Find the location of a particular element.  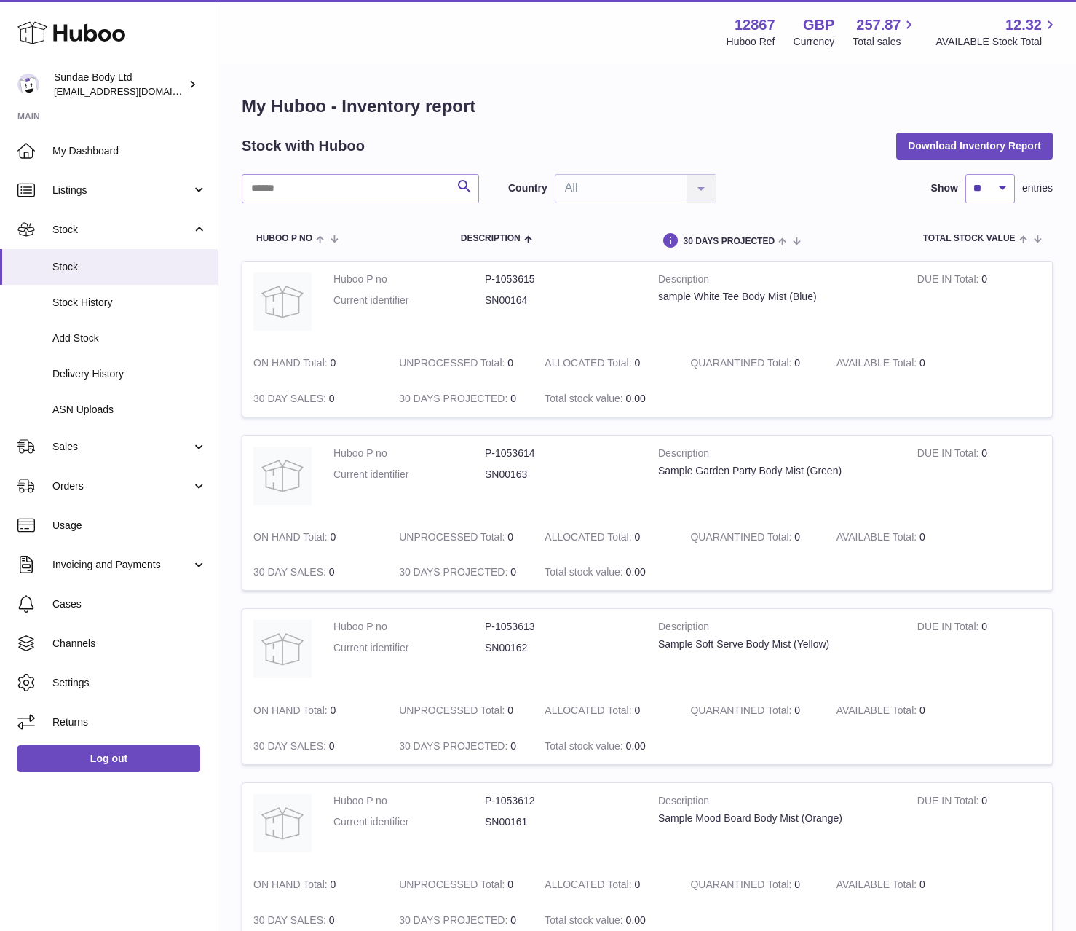

div: Sample Mood Board Body Mist (Orange) is located at coordinates (777, 818).